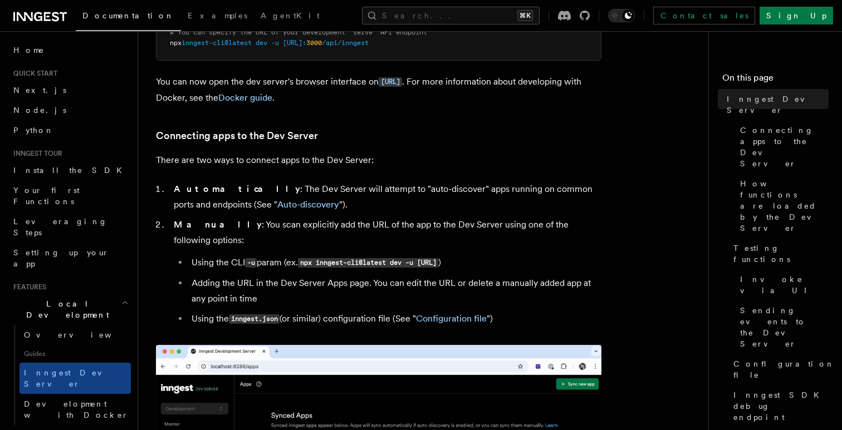  Describe the element at coordinates (290, 17) in the screenshot. I see `a: AgentKit` at that location.